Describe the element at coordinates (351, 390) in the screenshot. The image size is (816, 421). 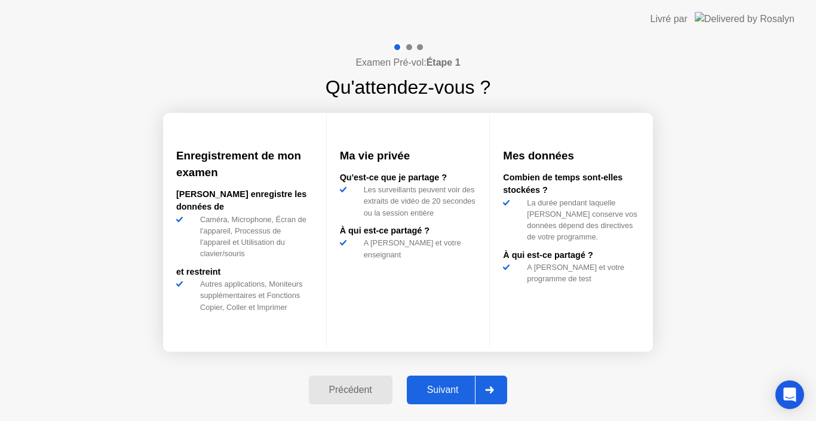
I see `button: Précédent` at that location.